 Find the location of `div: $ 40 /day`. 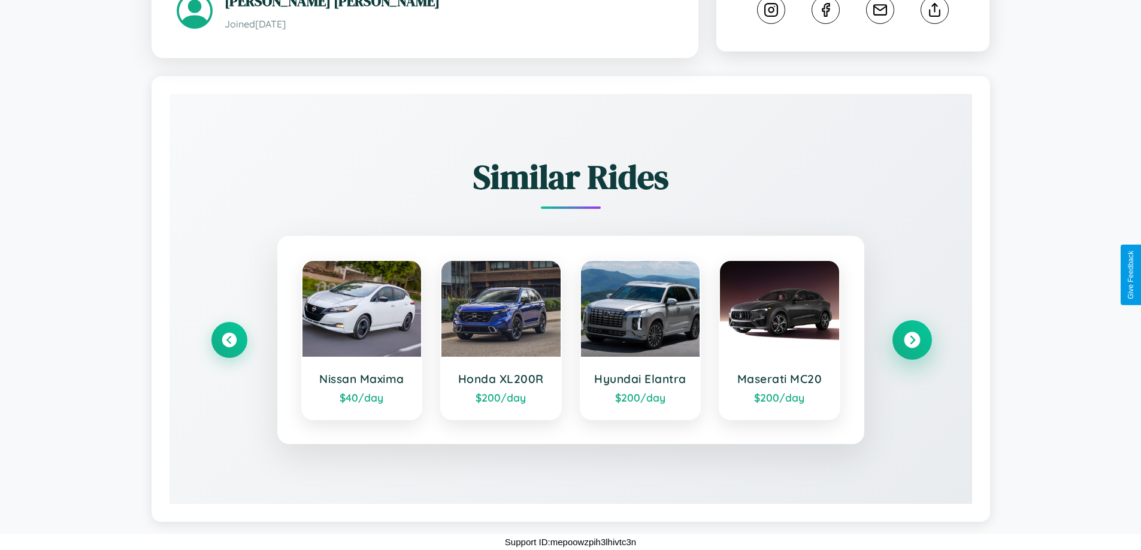

div: $ 40 /day is located at coordinates (362, 398).